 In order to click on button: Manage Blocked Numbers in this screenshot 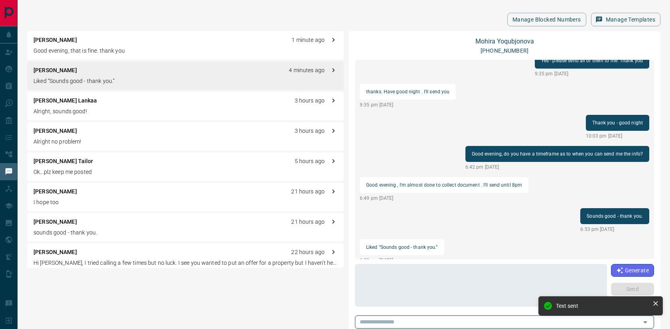, I will do `click(547, 20)`.